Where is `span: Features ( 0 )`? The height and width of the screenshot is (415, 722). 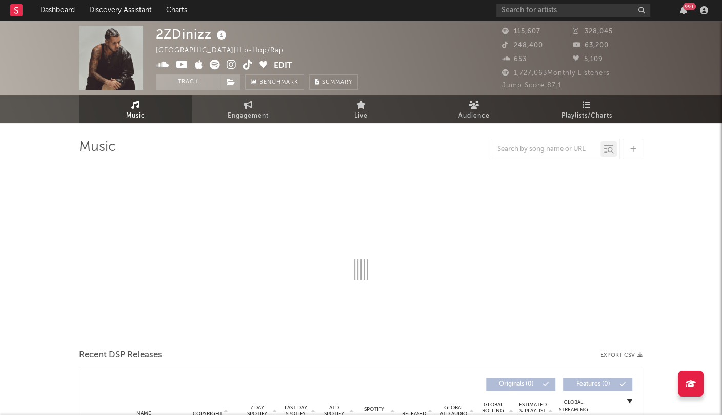 span: Features ( 0 ) is located at coordinates (594, 384).